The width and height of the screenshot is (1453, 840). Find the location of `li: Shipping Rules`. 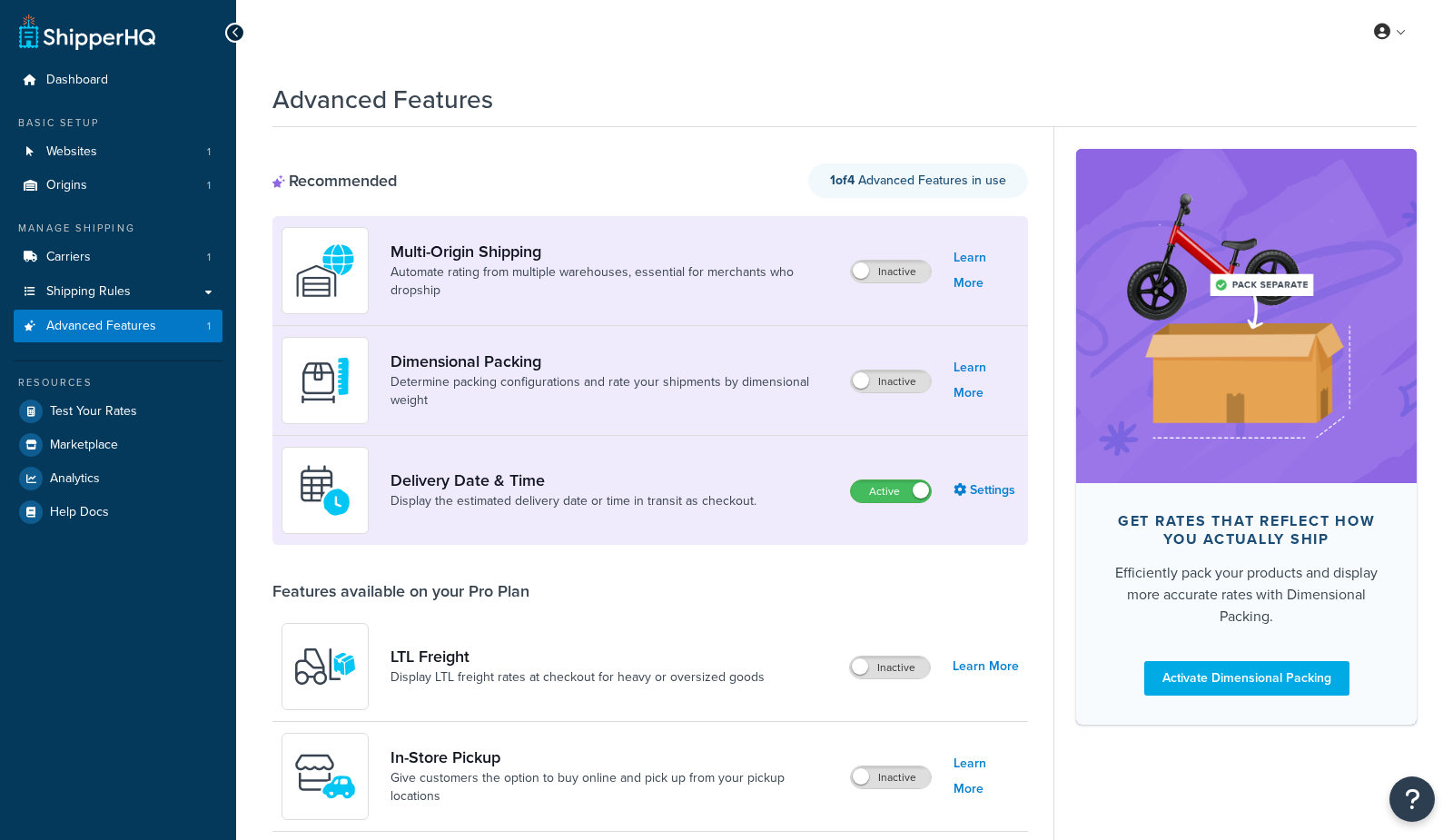

li: Shipping Rules is located at coordinates (118, 291).